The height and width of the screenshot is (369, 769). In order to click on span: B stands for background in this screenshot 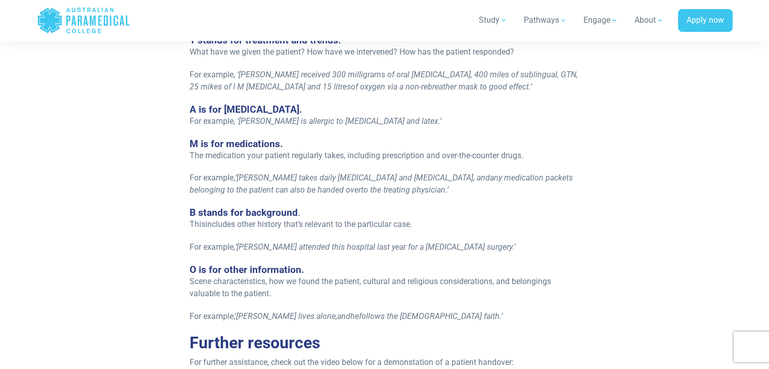, I will do `click(244, 212)`.